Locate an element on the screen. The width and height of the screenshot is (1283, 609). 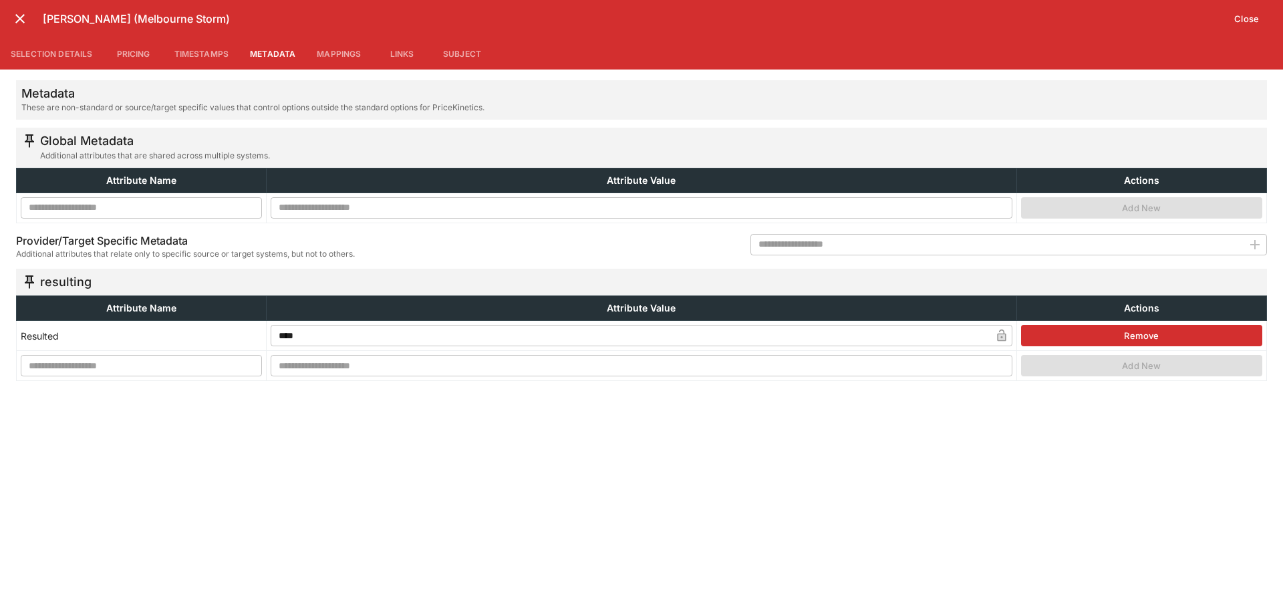
h5: resulting is located at coordinates (65, 281).